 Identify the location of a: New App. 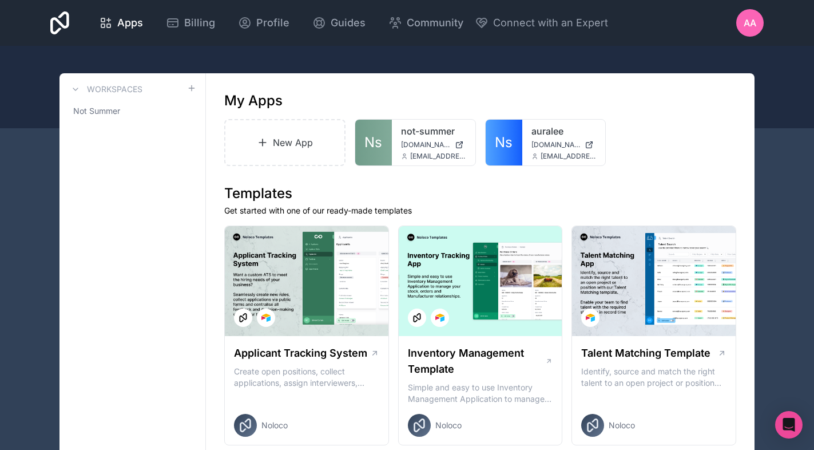
(285, 142).